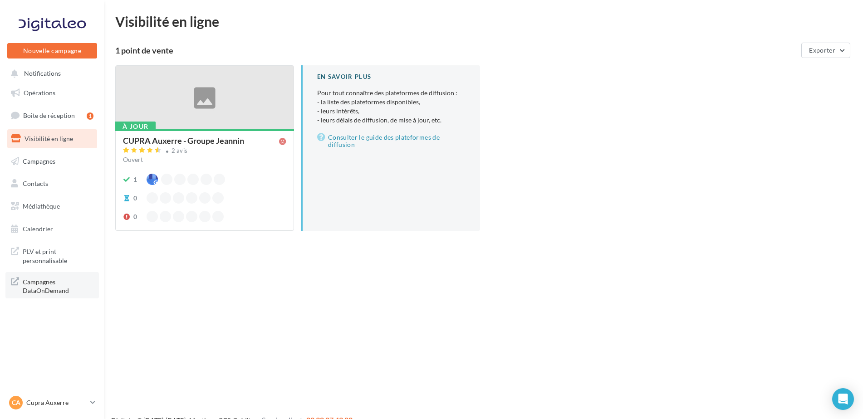 This screenshot has width=863, height=419. I want to click on p: Pour tout connaître des plateformes de diffusion :, so click(391, 107).